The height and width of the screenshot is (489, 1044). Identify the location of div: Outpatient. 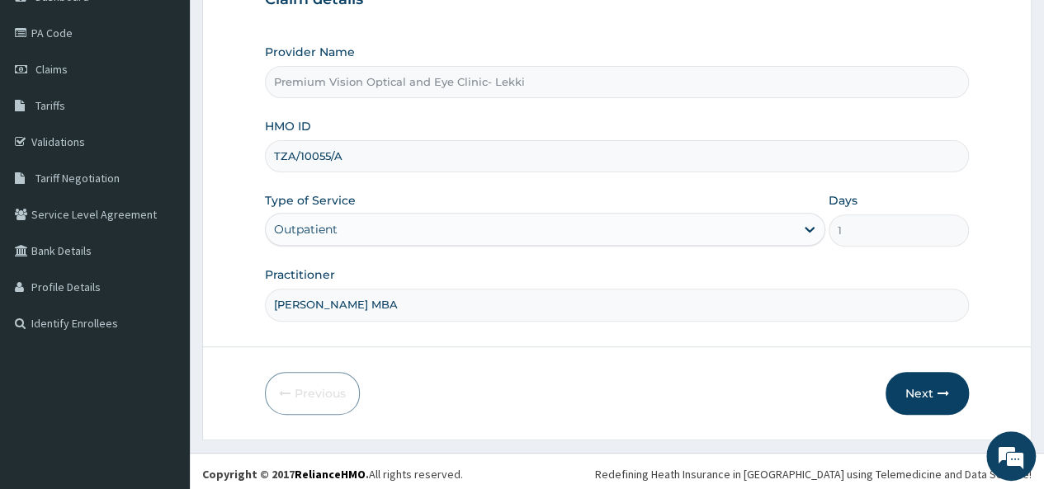
(305, 229).